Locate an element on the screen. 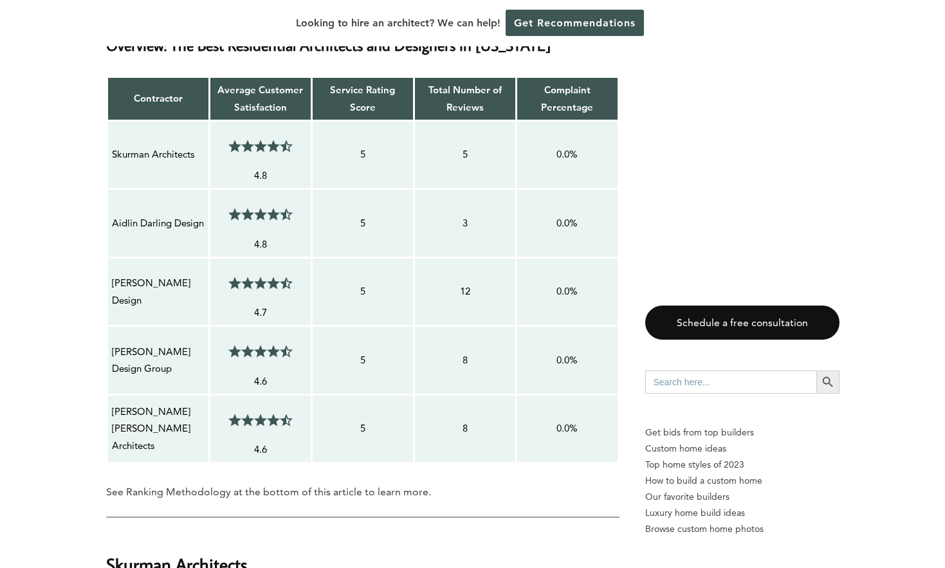 The width and height of the screenshot is (945, 568). a: Our favorite builders is located at coordinates (742, 496).